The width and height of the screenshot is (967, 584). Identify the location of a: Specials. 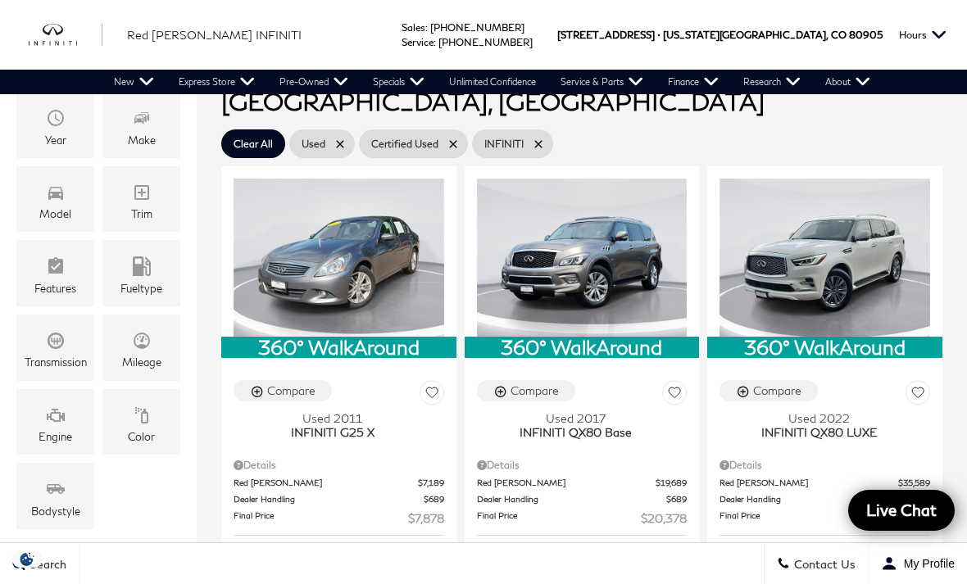
(398, 82).